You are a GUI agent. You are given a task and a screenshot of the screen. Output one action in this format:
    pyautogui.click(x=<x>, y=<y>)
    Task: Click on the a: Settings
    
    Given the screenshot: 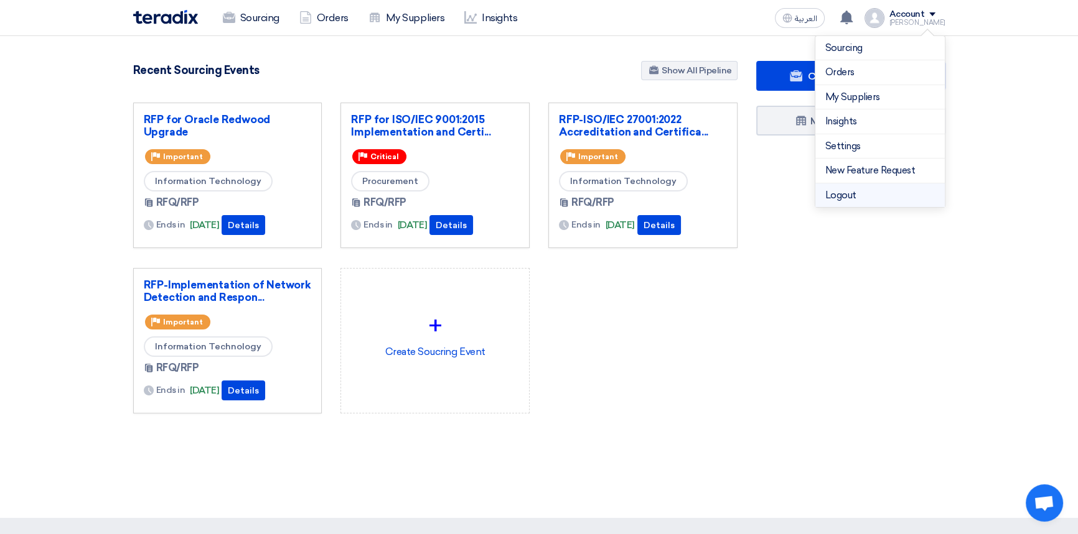 What is the action you would take?
    pyautogui.click(x=880, y=146)
    